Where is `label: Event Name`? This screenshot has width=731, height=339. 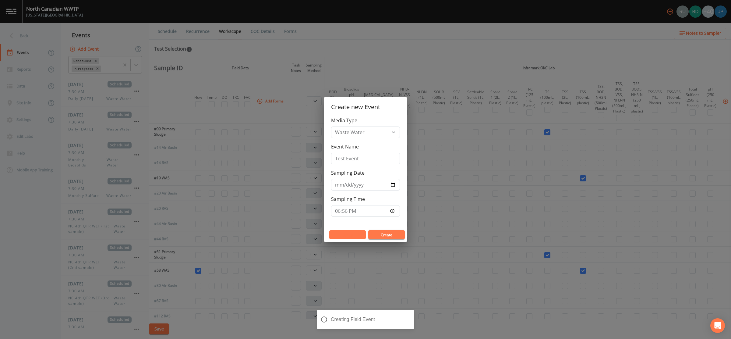 label: Event Name is located at coordinates (345, 147).